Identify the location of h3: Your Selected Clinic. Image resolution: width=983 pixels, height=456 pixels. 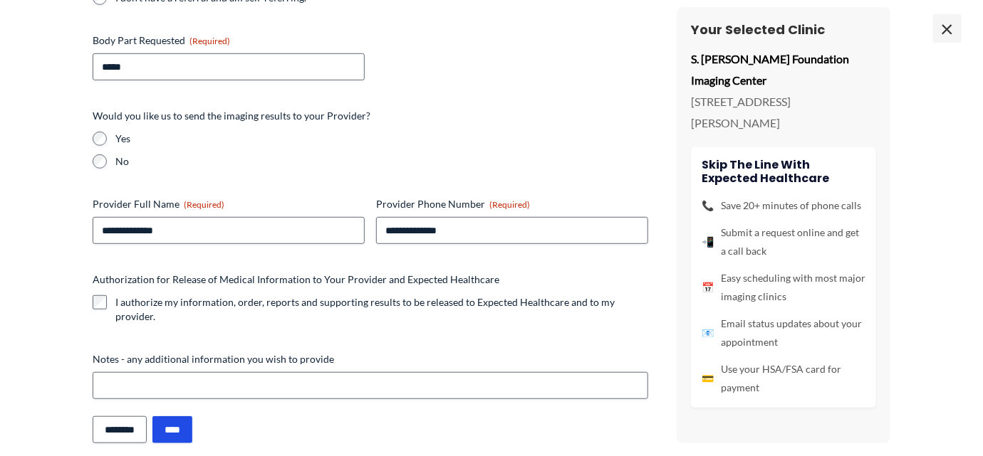
(783, 29).